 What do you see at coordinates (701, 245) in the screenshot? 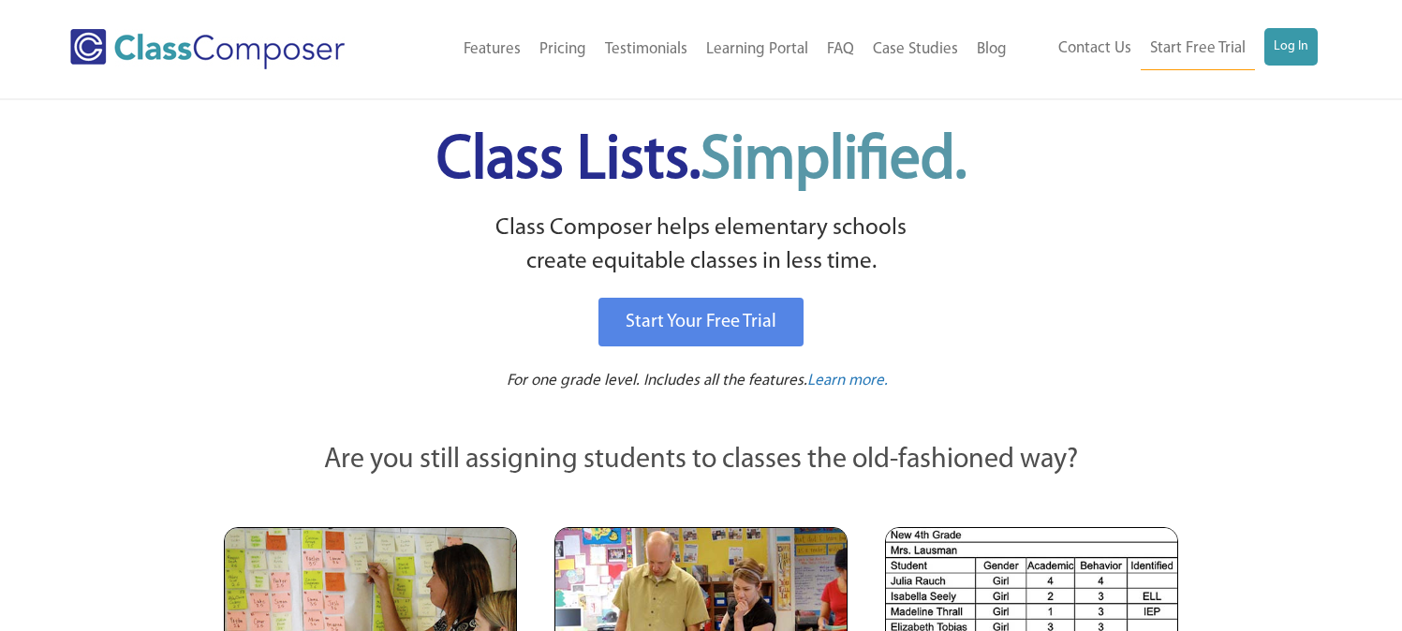
I see `p: Class Composer helps elementary schools create equitable classes in less time.` at bounding box center [701, 245].